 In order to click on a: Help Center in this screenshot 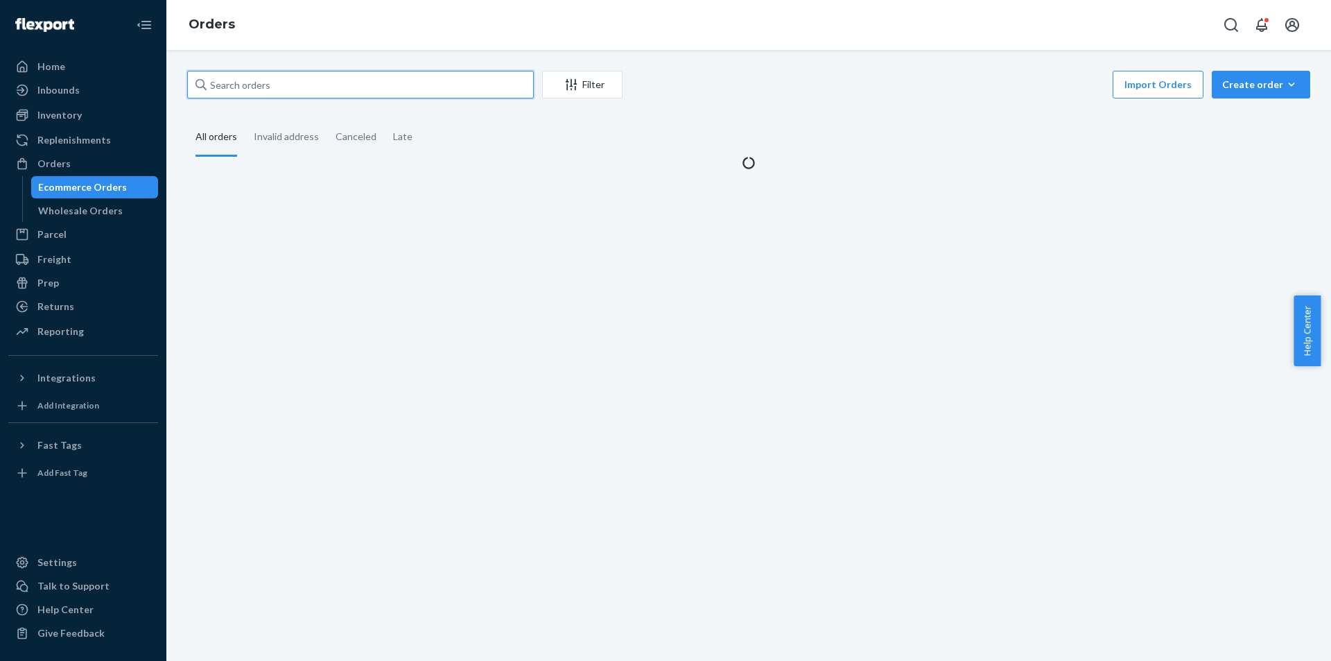, I will do `click(83, 609)`.